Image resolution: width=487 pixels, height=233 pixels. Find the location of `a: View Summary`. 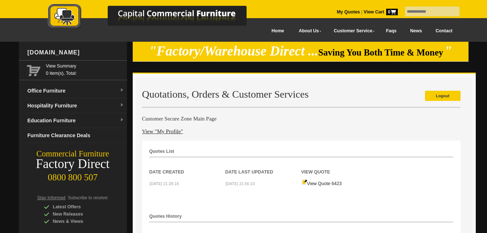

a: View Summary is located at coordinates (85, 66).